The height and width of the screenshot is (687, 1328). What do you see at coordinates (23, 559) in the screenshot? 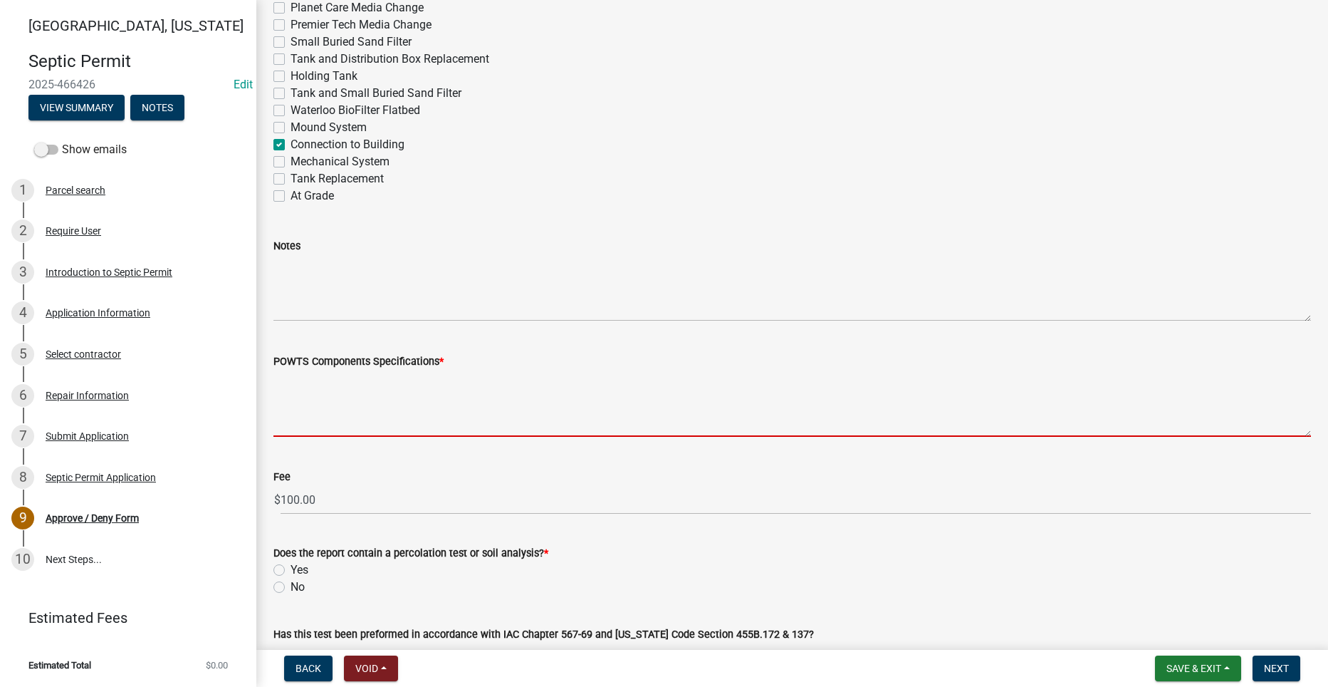
I see `div: 10` at bounding box center [23, 559].